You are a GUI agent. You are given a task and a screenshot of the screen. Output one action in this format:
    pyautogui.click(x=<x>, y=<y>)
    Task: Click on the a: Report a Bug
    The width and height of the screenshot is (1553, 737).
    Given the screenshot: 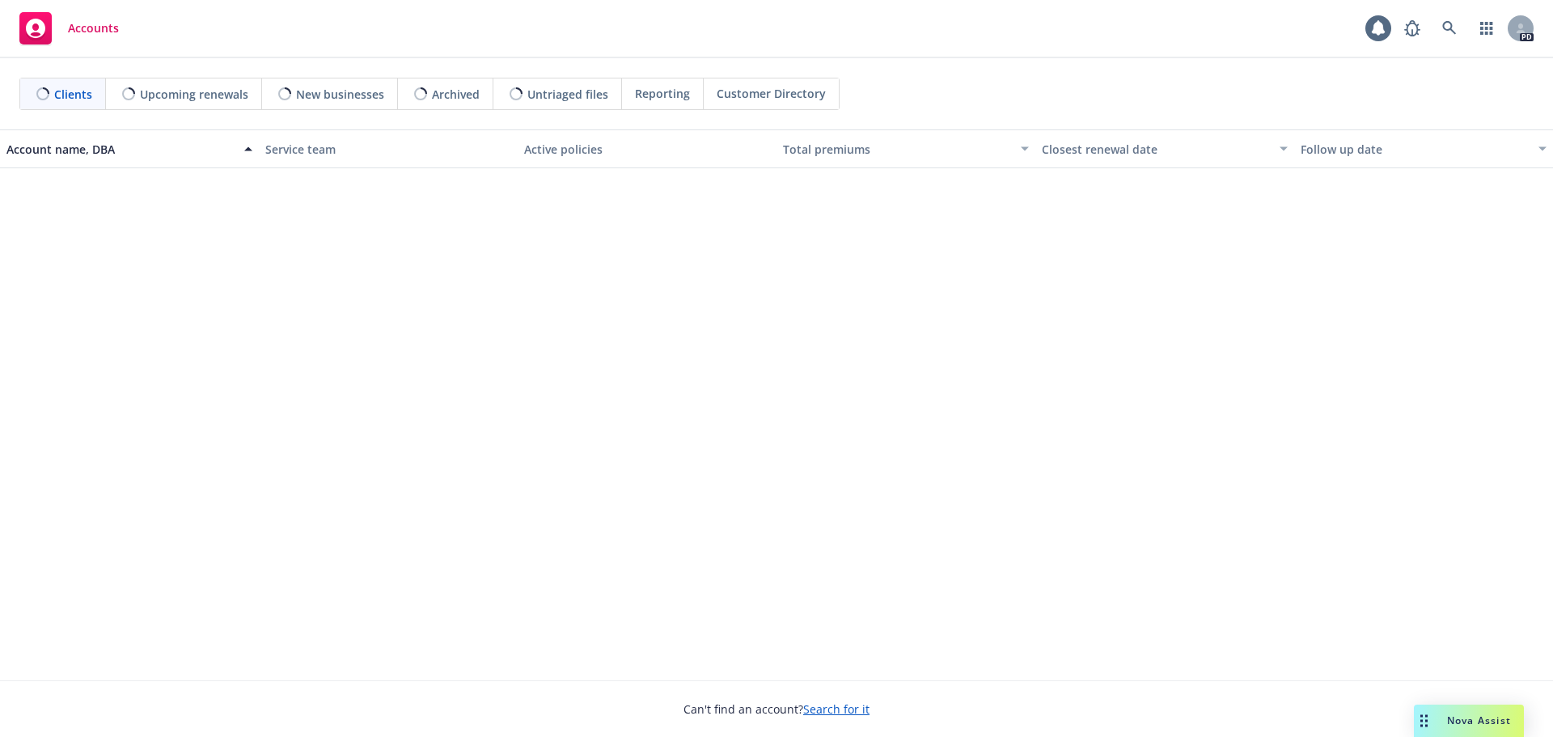 What is the action you would take?
    pyautogui.click(x=1412, y=28)
    